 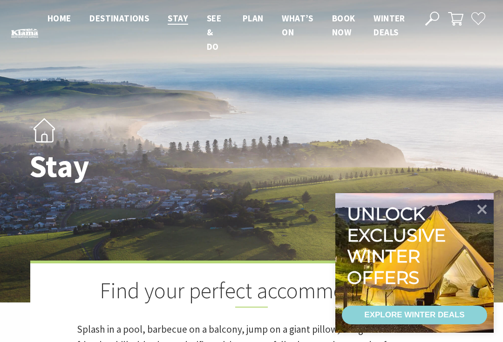 I want to click on h2: Find your perfect accommodation, so click(x=251, y=292).